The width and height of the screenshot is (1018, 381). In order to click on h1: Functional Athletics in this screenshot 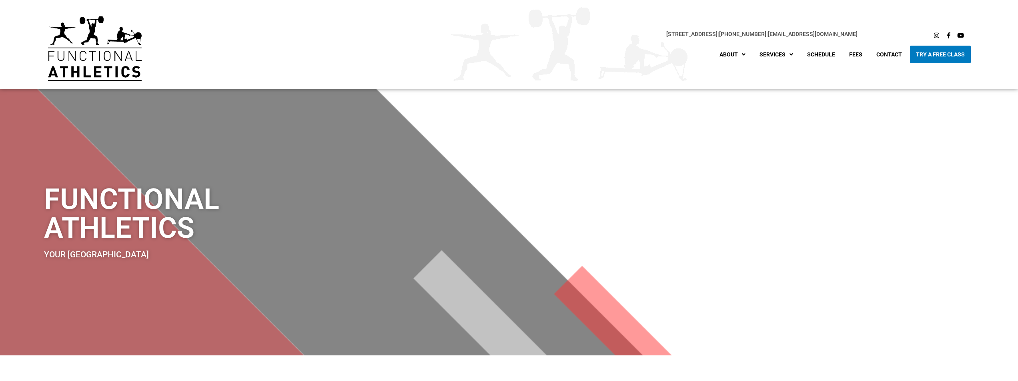, I will do `click(321, 214)`.